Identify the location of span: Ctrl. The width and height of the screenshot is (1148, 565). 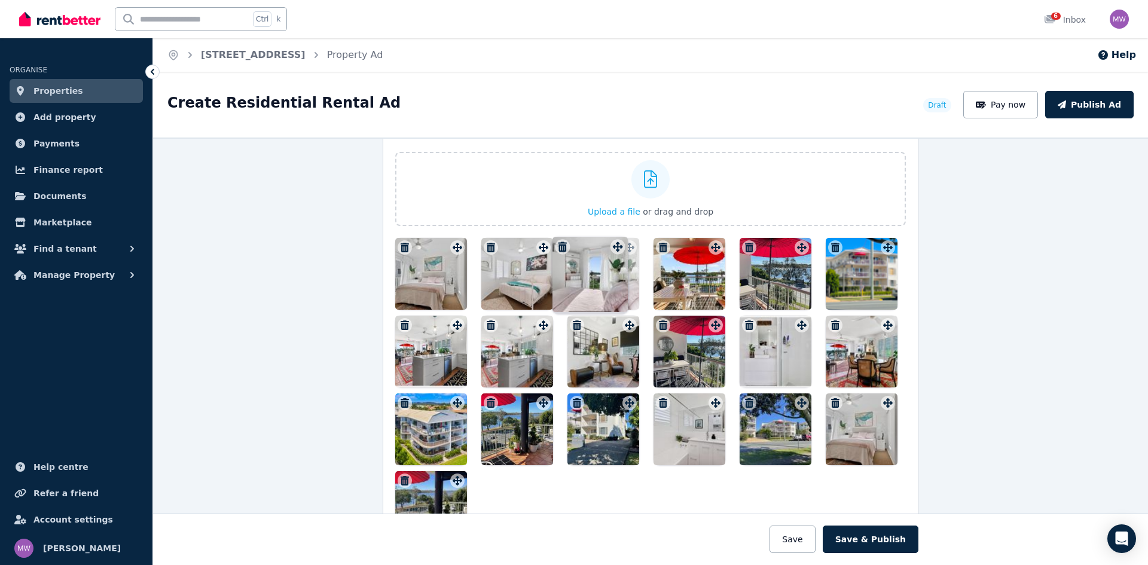
(262, 19).